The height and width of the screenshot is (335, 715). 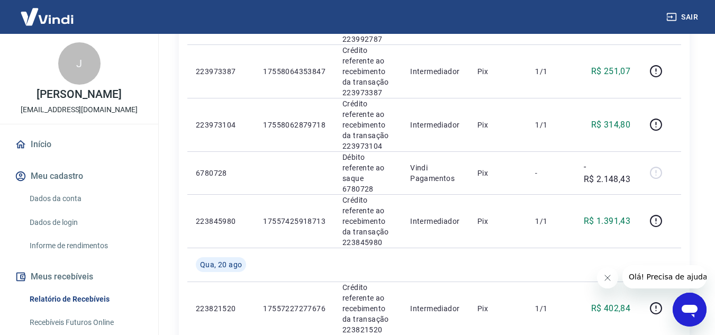 What do you see at coordinates (611, 308) in the screenshot?
I see `p: R$ 402,84` at bounding box center [611, 308].